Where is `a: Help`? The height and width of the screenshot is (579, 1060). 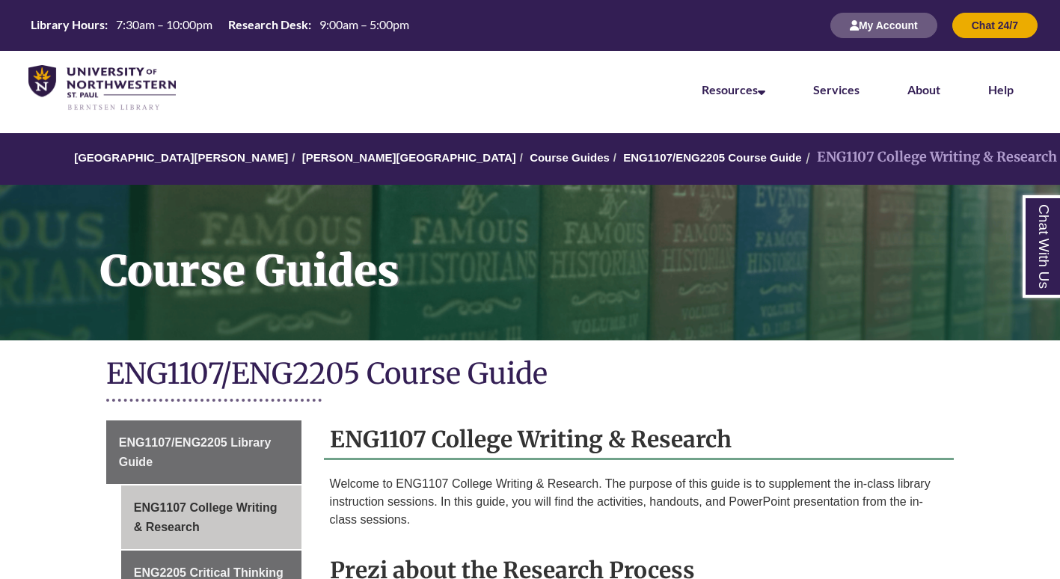
a: Help is located at coordinates (1001, 89).